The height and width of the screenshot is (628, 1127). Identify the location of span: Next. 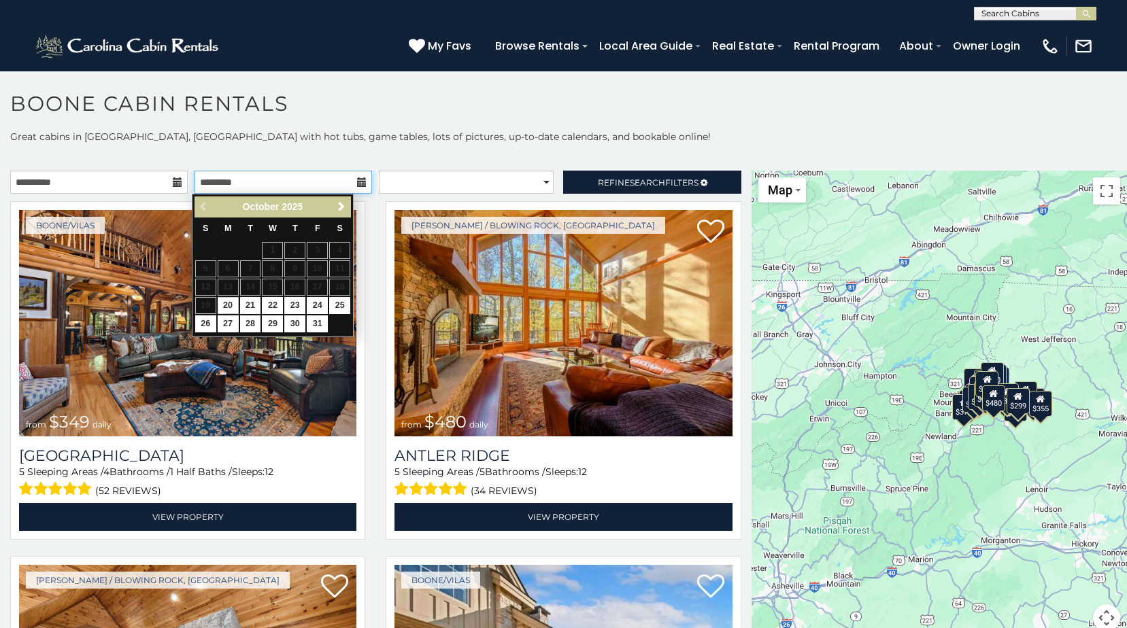
(341, 207).